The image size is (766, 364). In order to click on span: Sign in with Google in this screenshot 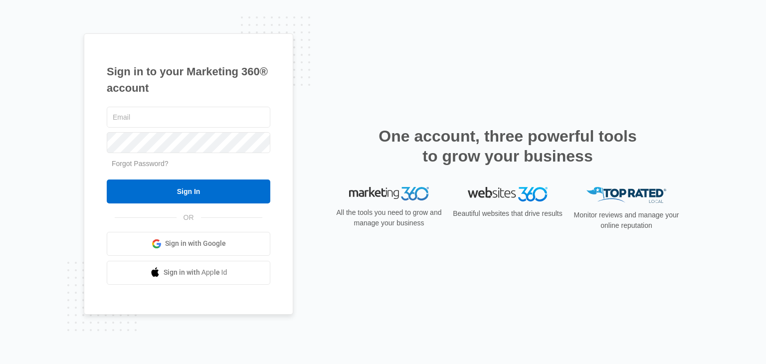, I will do `click(195, 243)`.